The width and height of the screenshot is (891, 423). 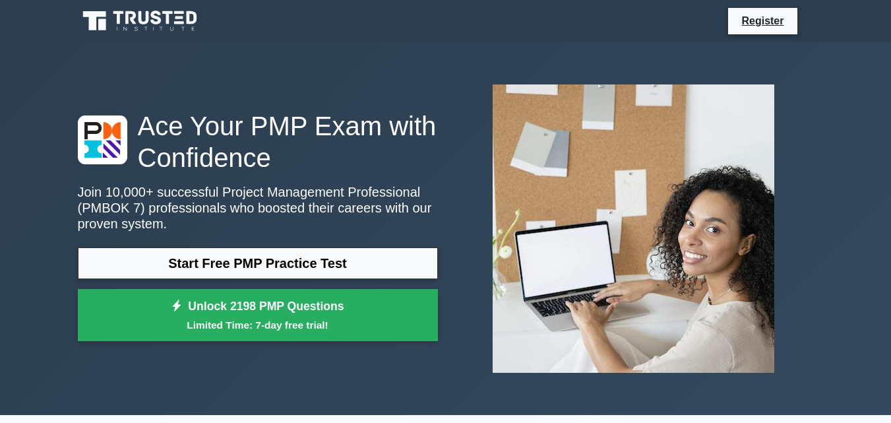 What do you see at coordinates (258, 324) in the screenshot?
I see `small: Limited Time: 7-day free trial!` at bounding box center [258, 324].